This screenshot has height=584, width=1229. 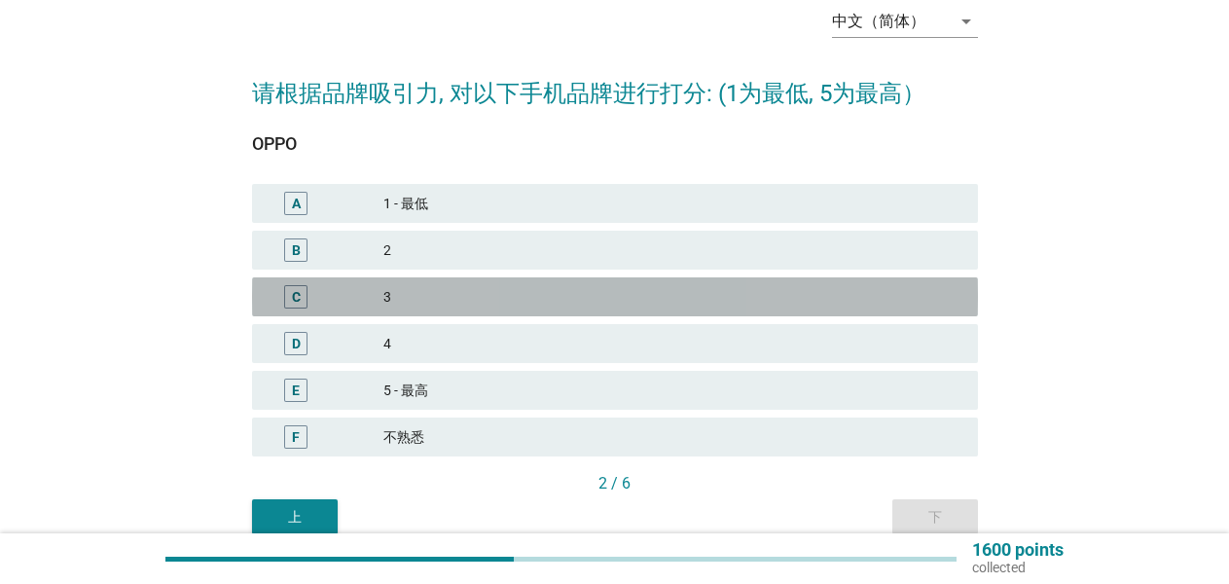 What do you see at coordinates (1018, 567) in the screenshot?
I see `p: collected` at bounding box center [1018, 567].